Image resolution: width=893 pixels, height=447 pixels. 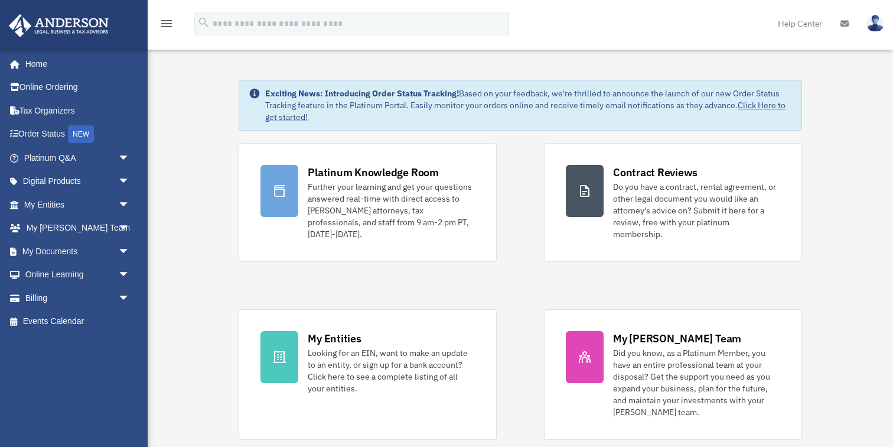 What do you see at coordinates (529, 105) in the screenshot?
I see `div: Based on your feedback, we're thrilled to announce the launch of our new Order Status Tracking fe...` at bounding box center [529, 105].